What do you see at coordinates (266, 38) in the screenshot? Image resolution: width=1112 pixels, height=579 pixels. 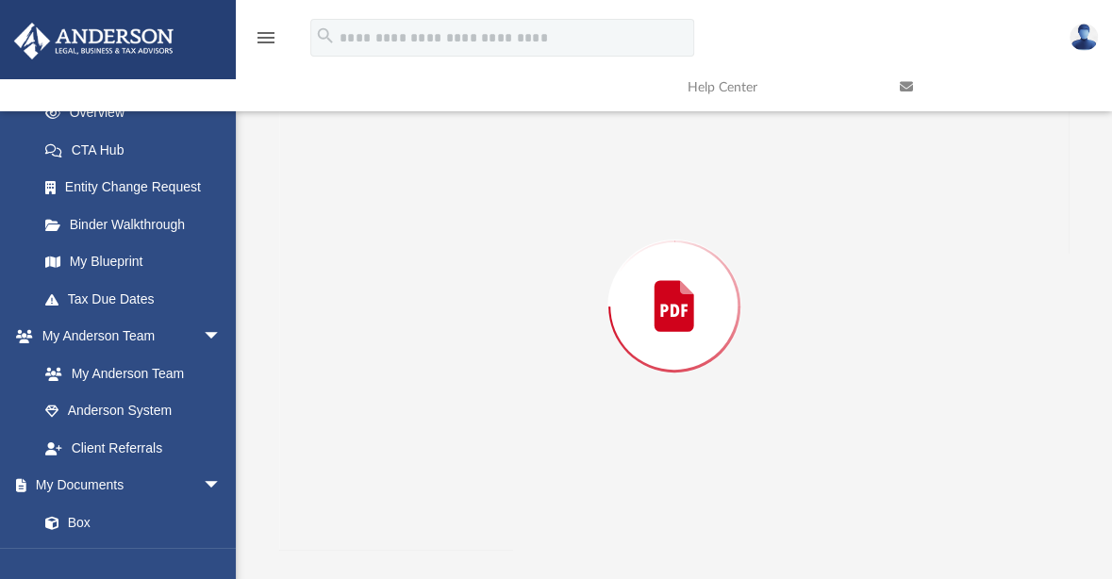 I see `i: menu` at bounding box center [266, 38].